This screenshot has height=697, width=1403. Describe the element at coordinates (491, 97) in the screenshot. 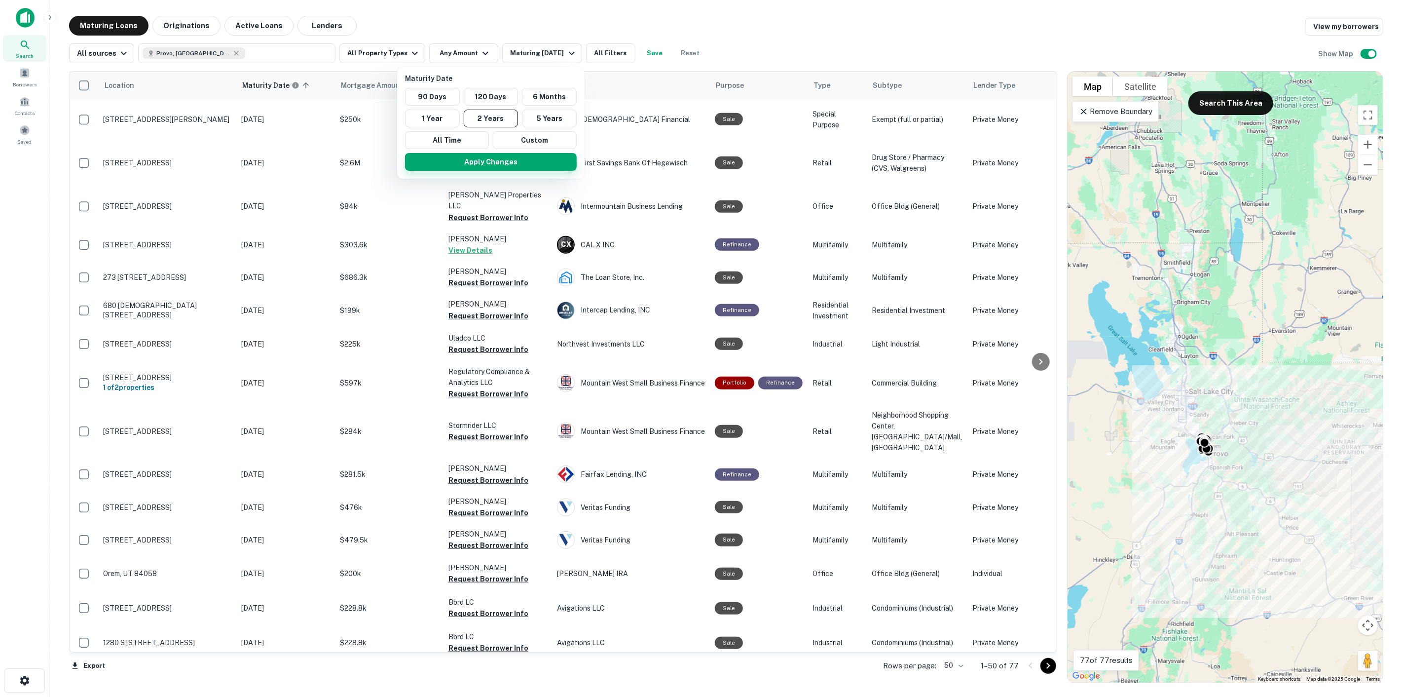

I see `button: 120 Days` at that location.